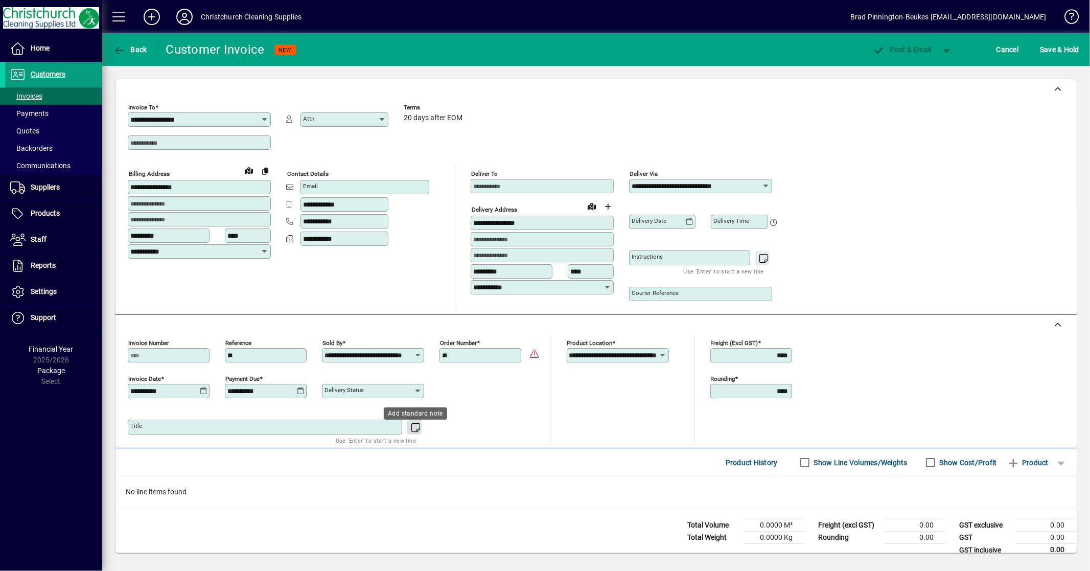  What do you see at coordinates (54, 131) in the screenshot?
I see `a: Quotes` at bounding box center [54, 131].